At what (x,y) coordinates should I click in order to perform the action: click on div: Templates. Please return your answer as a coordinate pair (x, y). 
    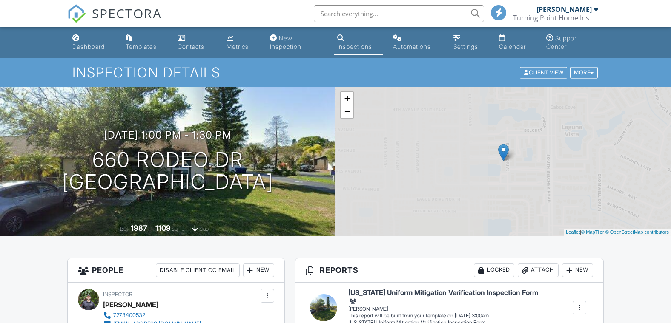
    Looking at the image, I should click on (141, 46).